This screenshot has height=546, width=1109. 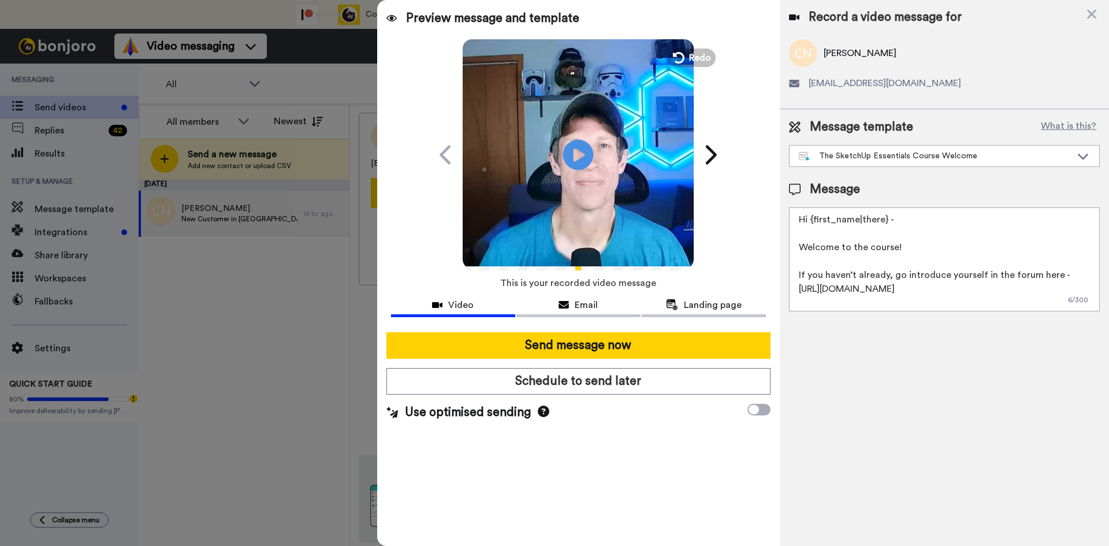 I want to click on span: Landing page, so click(x=713, y=305).